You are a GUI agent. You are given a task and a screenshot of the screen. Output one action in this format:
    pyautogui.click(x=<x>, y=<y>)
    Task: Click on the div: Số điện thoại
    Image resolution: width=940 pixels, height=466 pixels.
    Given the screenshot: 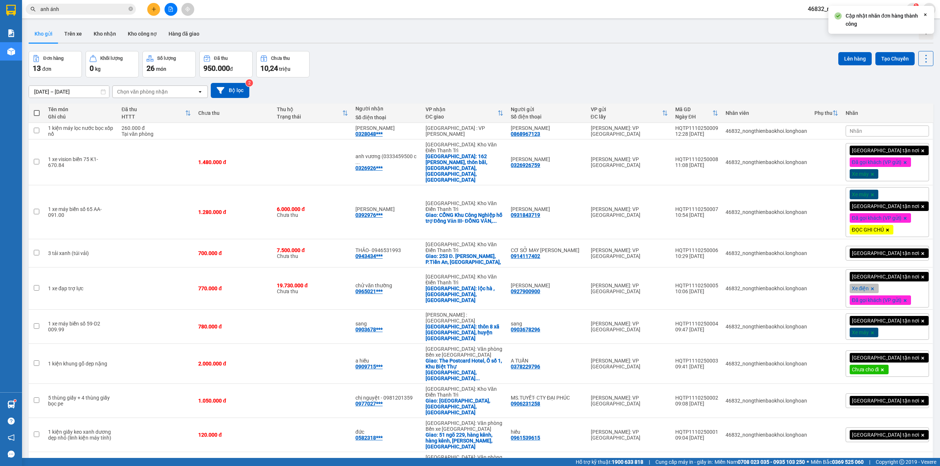 What is the action you would take?
    pyautogui.click(x=547, y=117)
    